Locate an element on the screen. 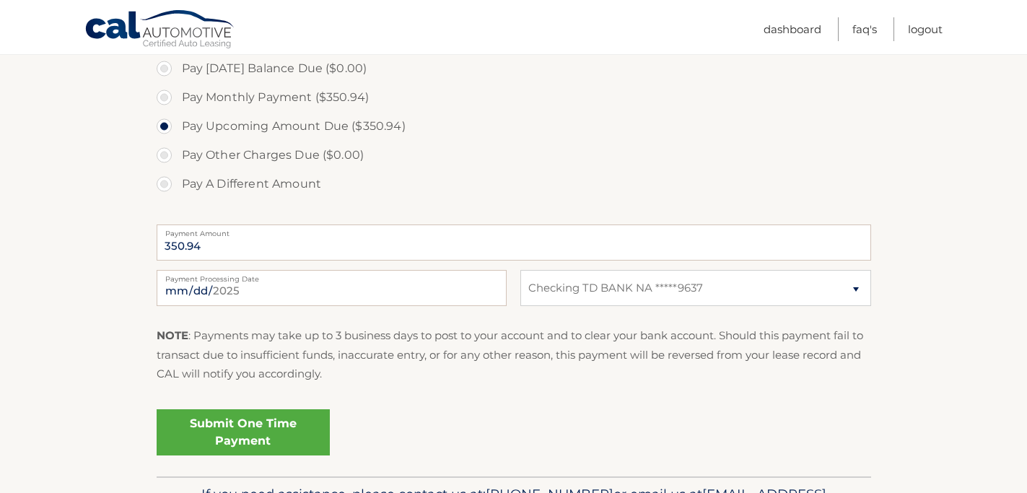 The height and width of the screenshot is (493, 1027). label: Pay A Different Amount is located at coordinates (514, 184).